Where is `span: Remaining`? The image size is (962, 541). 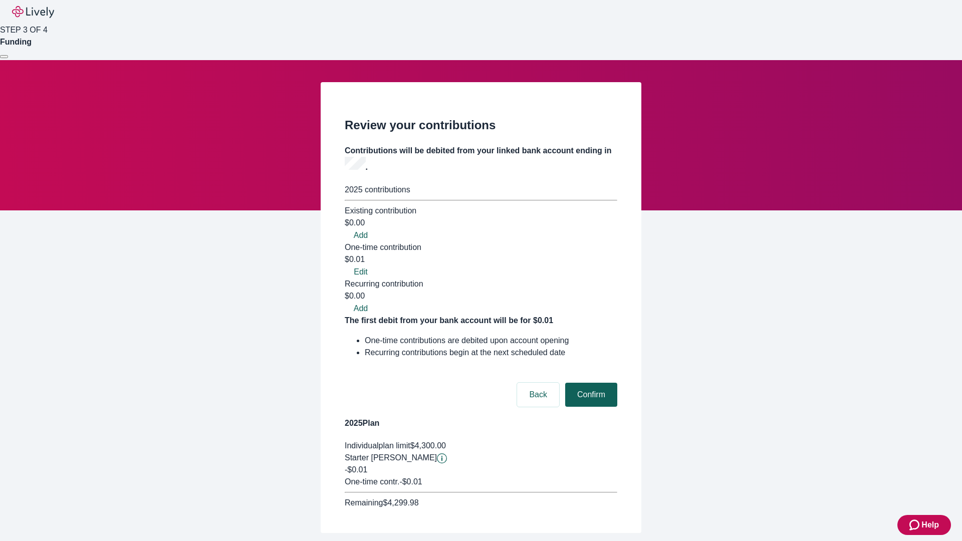
span: Remaining is located at coordinates (364, 503).